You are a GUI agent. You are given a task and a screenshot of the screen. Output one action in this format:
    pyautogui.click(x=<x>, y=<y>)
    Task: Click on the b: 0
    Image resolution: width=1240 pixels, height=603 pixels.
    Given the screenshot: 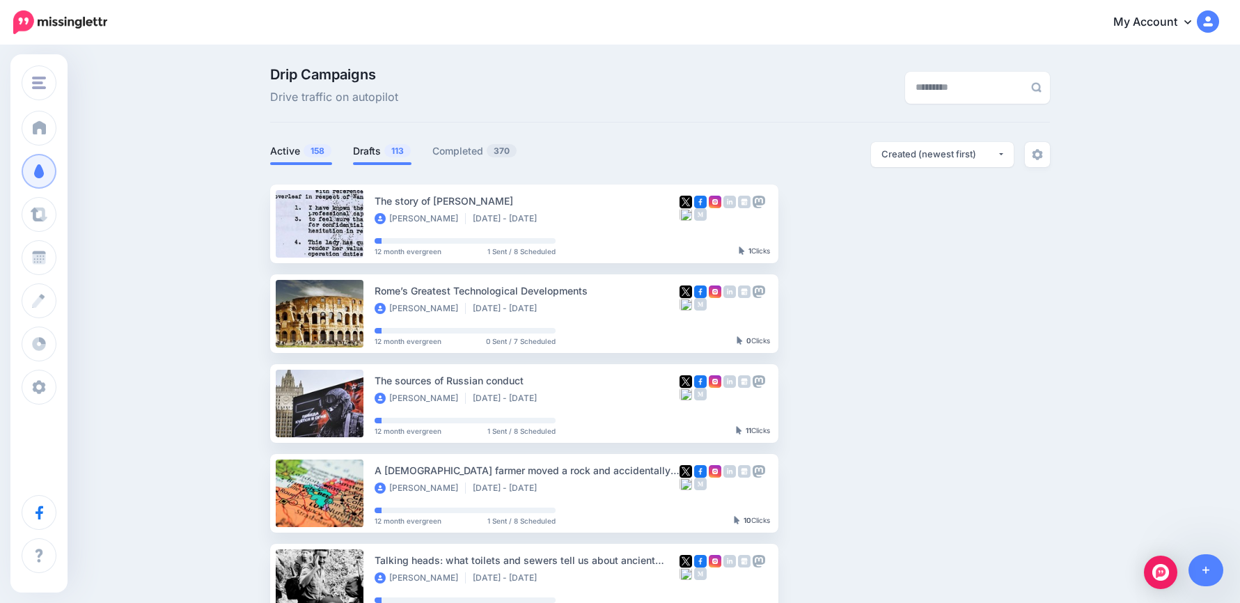 What is the action you would take?
    pyautogui.click(x=749, y=341)
    